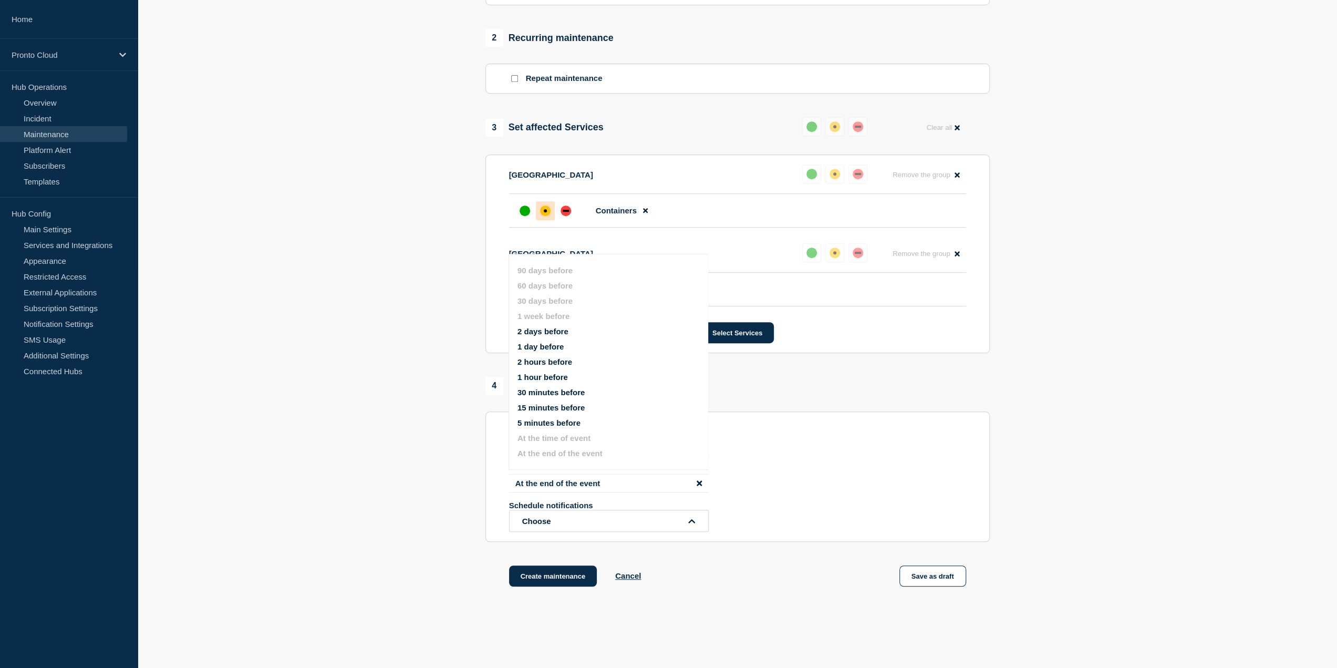  I want to click on p: Pronto Cloud, so click(62, 55).